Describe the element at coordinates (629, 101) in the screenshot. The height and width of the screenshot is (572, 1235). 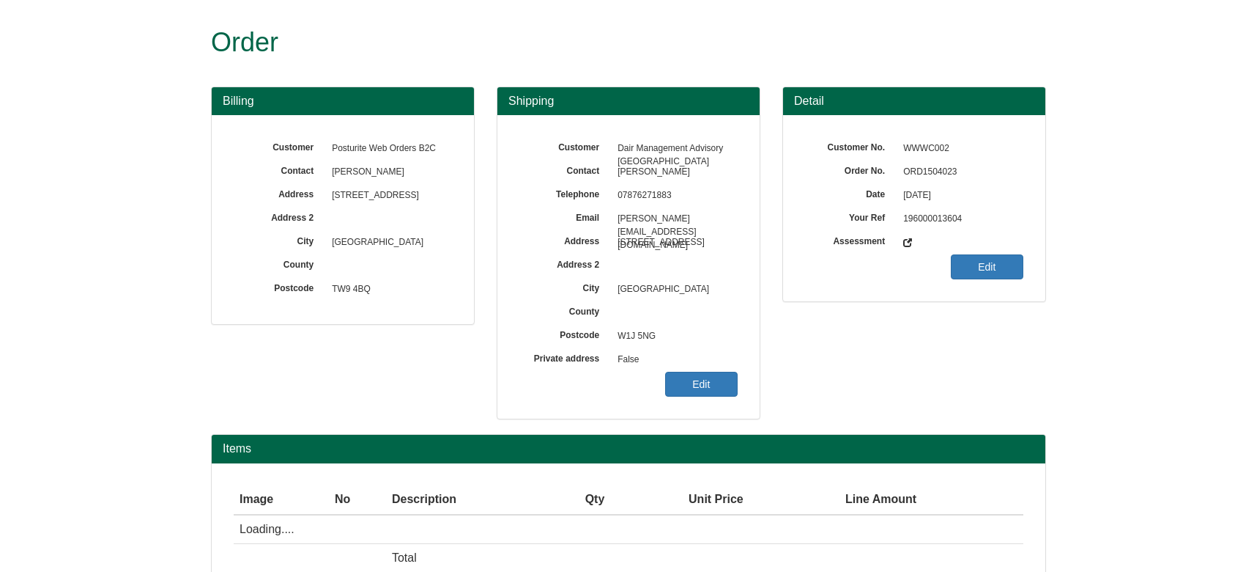
I see `h3: Shipping` at that location.